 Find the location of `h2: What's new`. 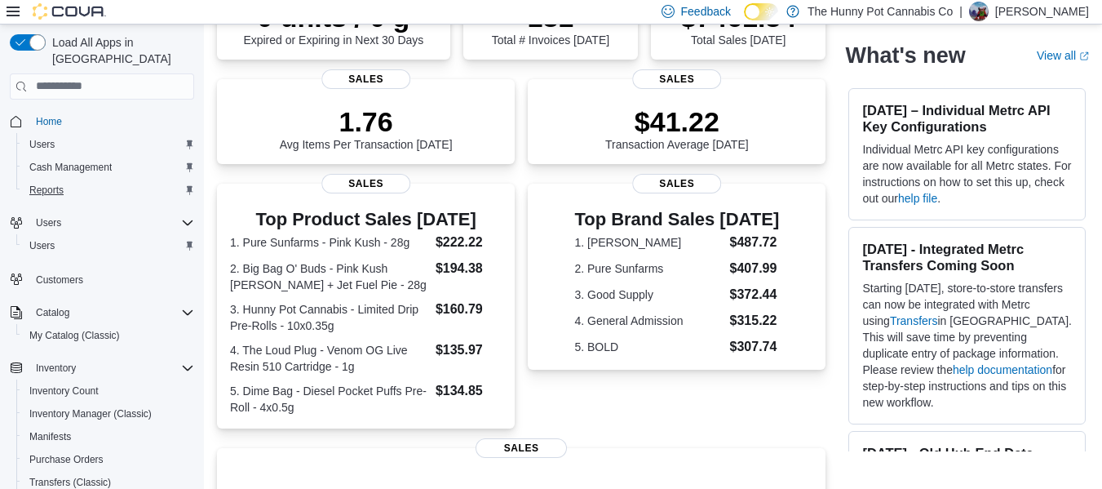

h2: What's new is located at coordinates (905, 55).